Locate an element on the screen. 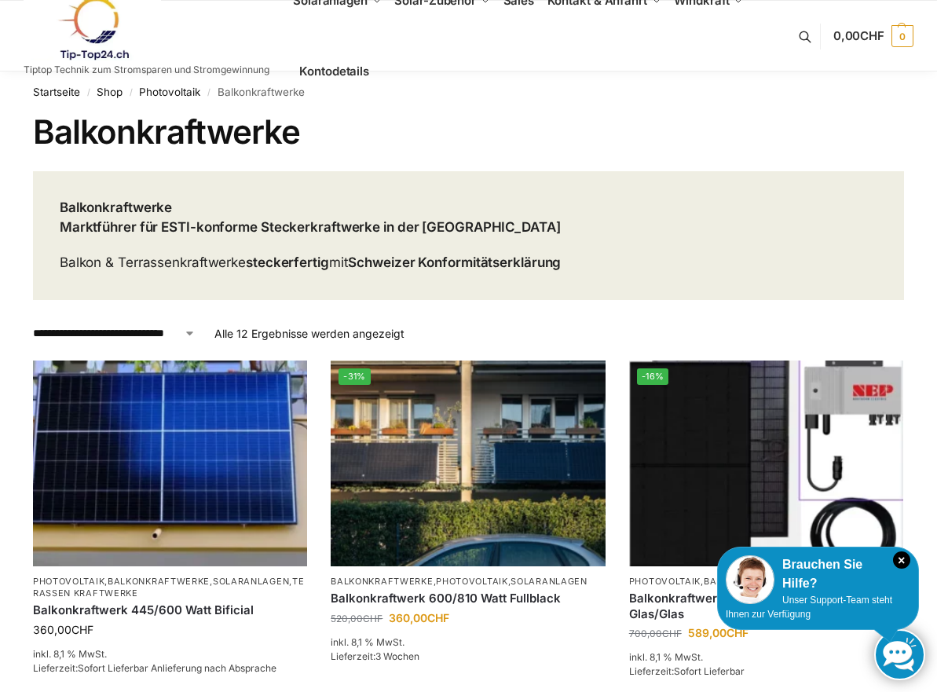 The width and height of the screenshot is (937, 692). a: Solaranlage für den kleinen Balkon is located at coordinates (170, 463).